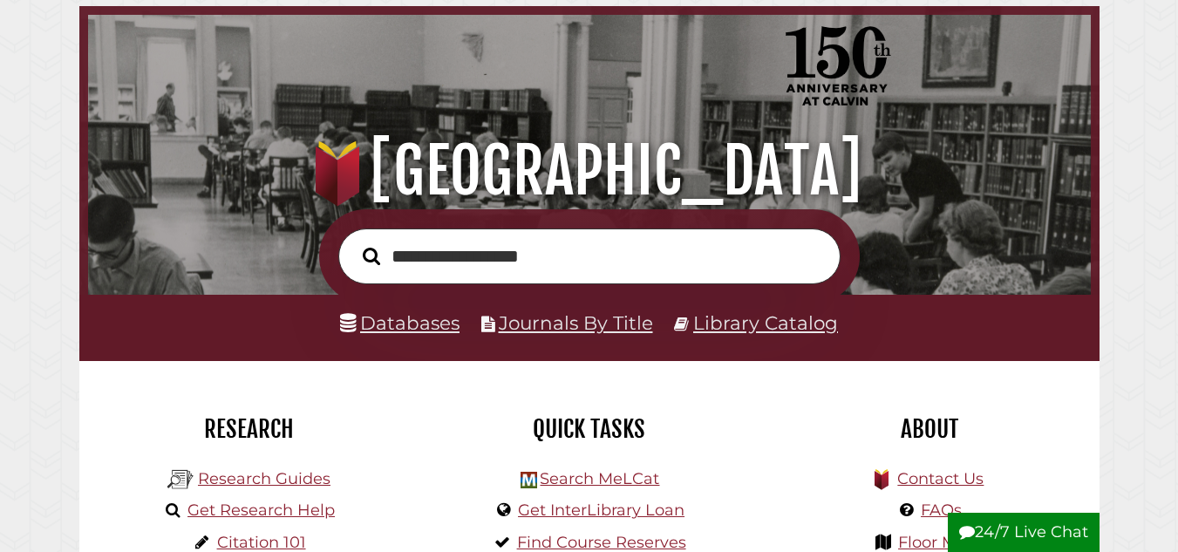  Describe the element at coordinates (602, 543) in the screenshot. I see `a: Find Course Reserves` at that location.